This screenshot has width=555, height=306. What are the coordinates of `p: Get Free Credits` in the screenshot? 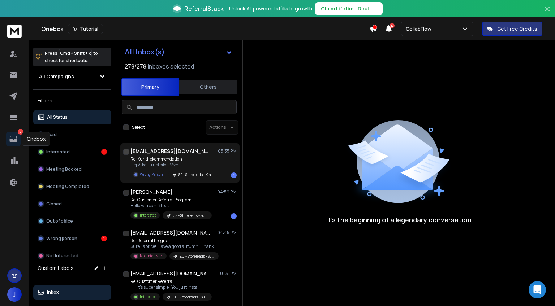 It's located at (517, 29).